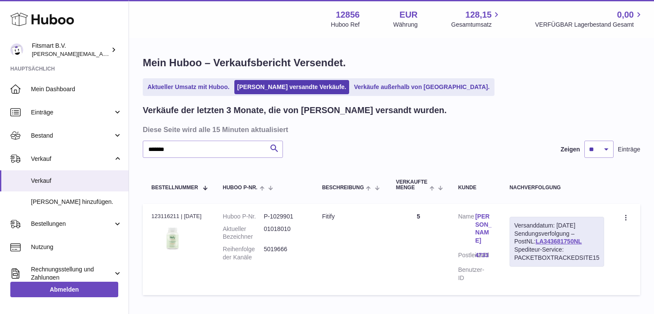 This screenshot has height=314, width=654. Describe the element at coordinates (284, 253) in the screenshot. I see `dd: 5019666` at that location.